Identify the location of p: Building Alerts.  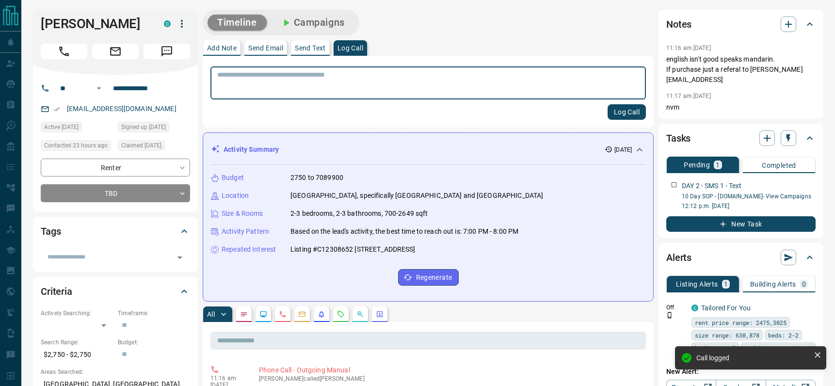
(772, 284).